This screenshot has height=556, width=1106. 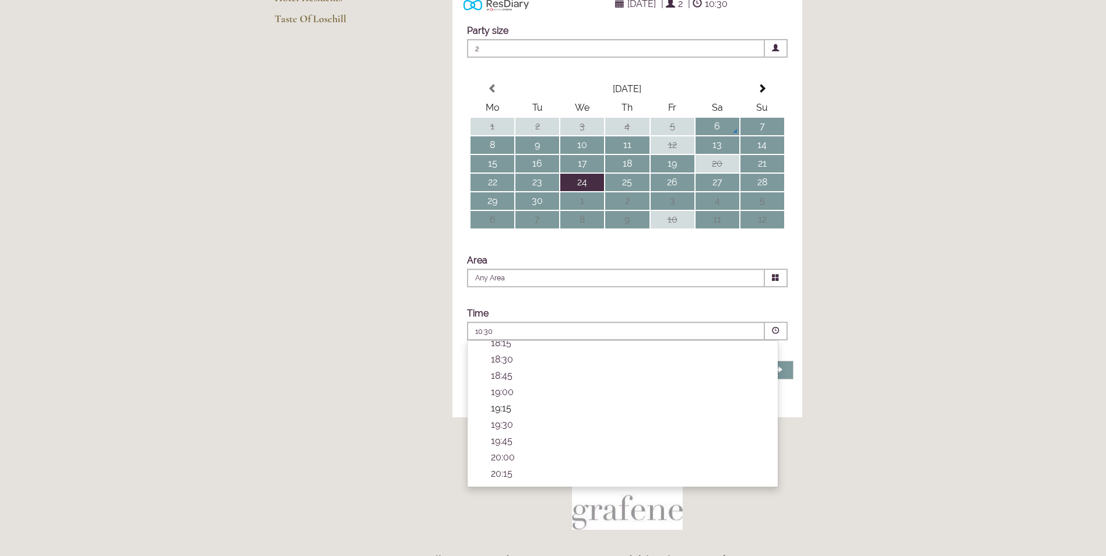 What do you see at coordinates (492, 201) in the screenshot?
I see `td: 29` at bounding box center [492, 201].